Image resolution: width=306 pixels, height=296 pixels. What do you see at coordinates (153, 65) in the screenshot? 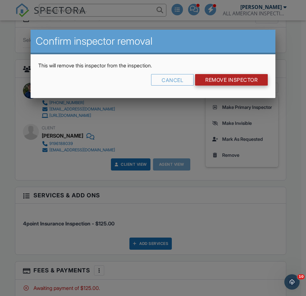
I see `p: This will remove this inspector from the inspection.` at bounding box center [153, 65].